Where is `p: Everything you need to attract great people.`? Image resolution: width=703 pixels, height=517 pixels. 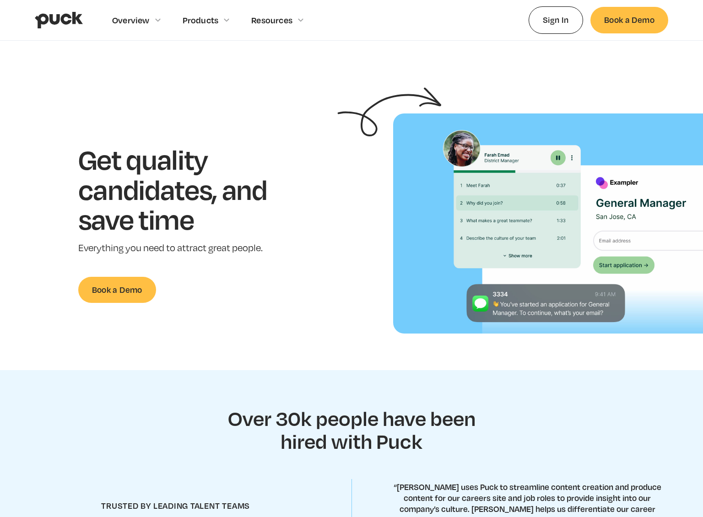 p: Everything you need to attract great people. is located at coordinates (187, 248).